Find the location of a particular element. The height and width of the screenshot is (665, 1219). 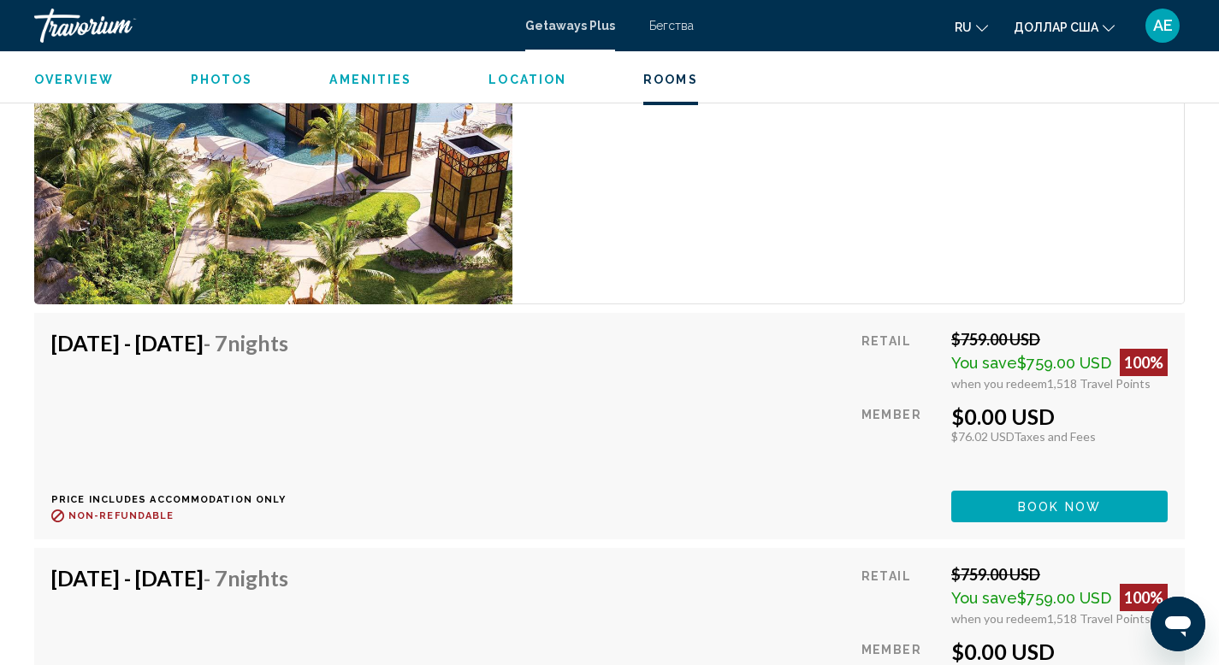

font: Getaways Plus is located at coordinates (570, 26).